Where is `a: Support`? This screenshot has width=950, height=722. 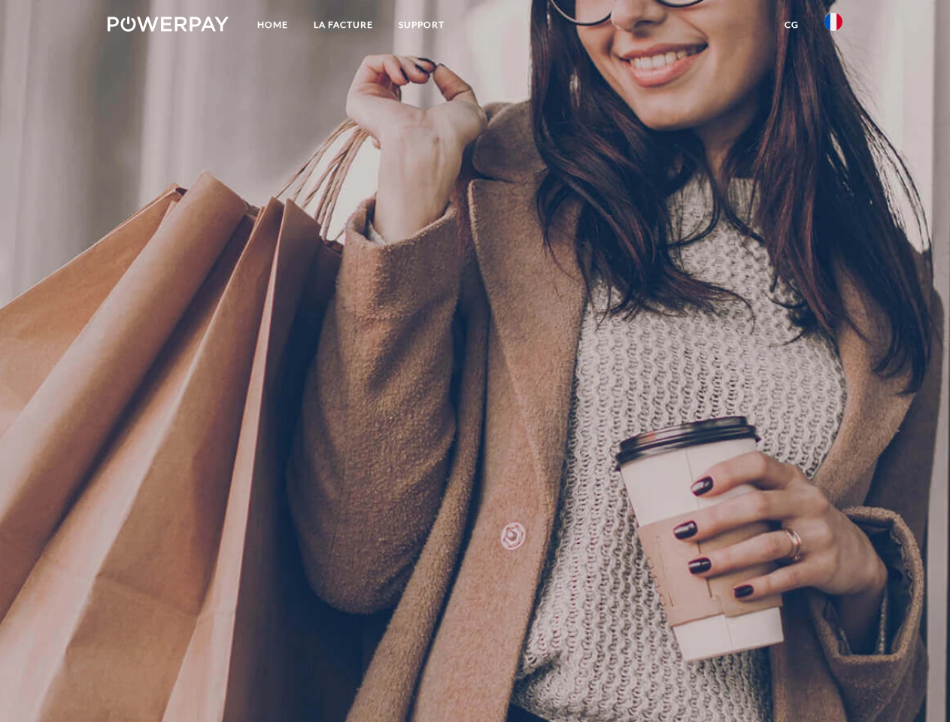
a: Support is located at coordinates (421, 25).